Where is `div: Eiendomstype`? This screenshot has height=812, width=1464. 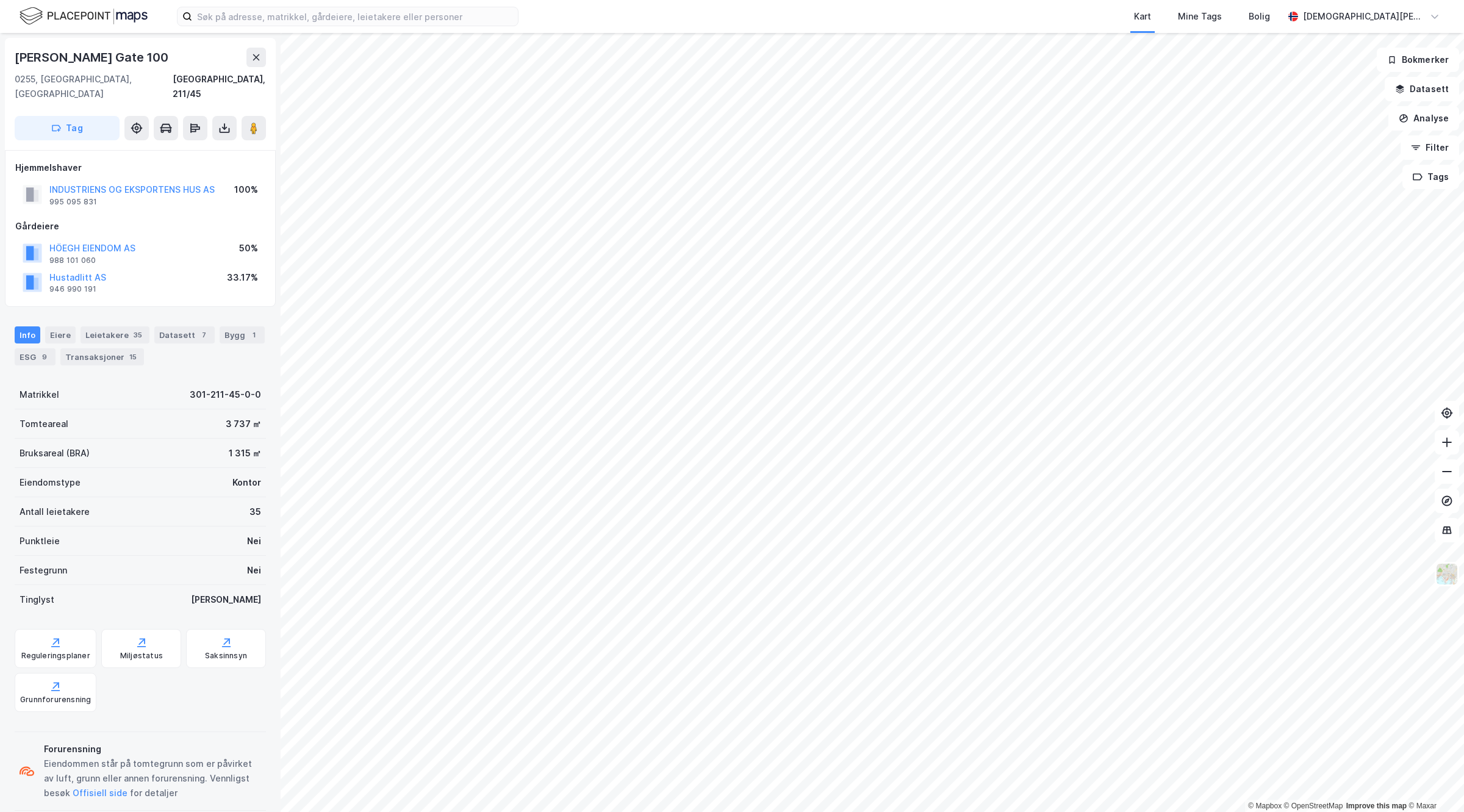 div: Eiendomstype is located at coordinates (50, 482).